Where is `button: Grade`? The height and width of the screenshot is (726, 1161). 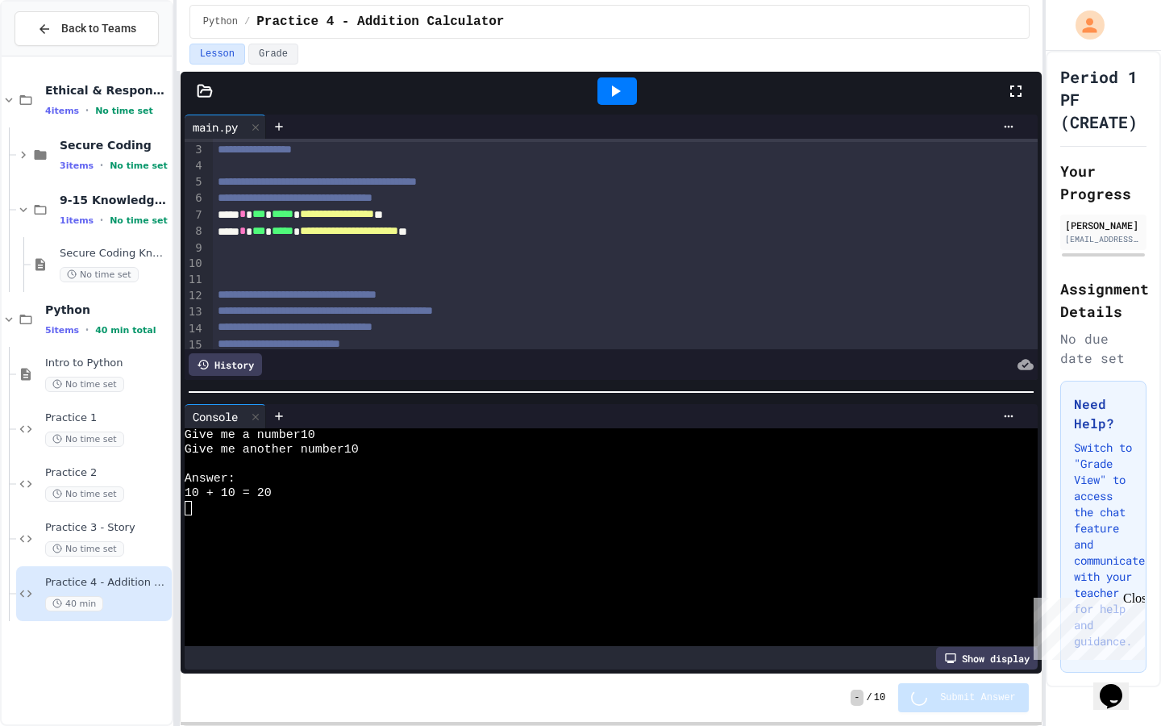
button: Grade is located at coordinates (273, 54).